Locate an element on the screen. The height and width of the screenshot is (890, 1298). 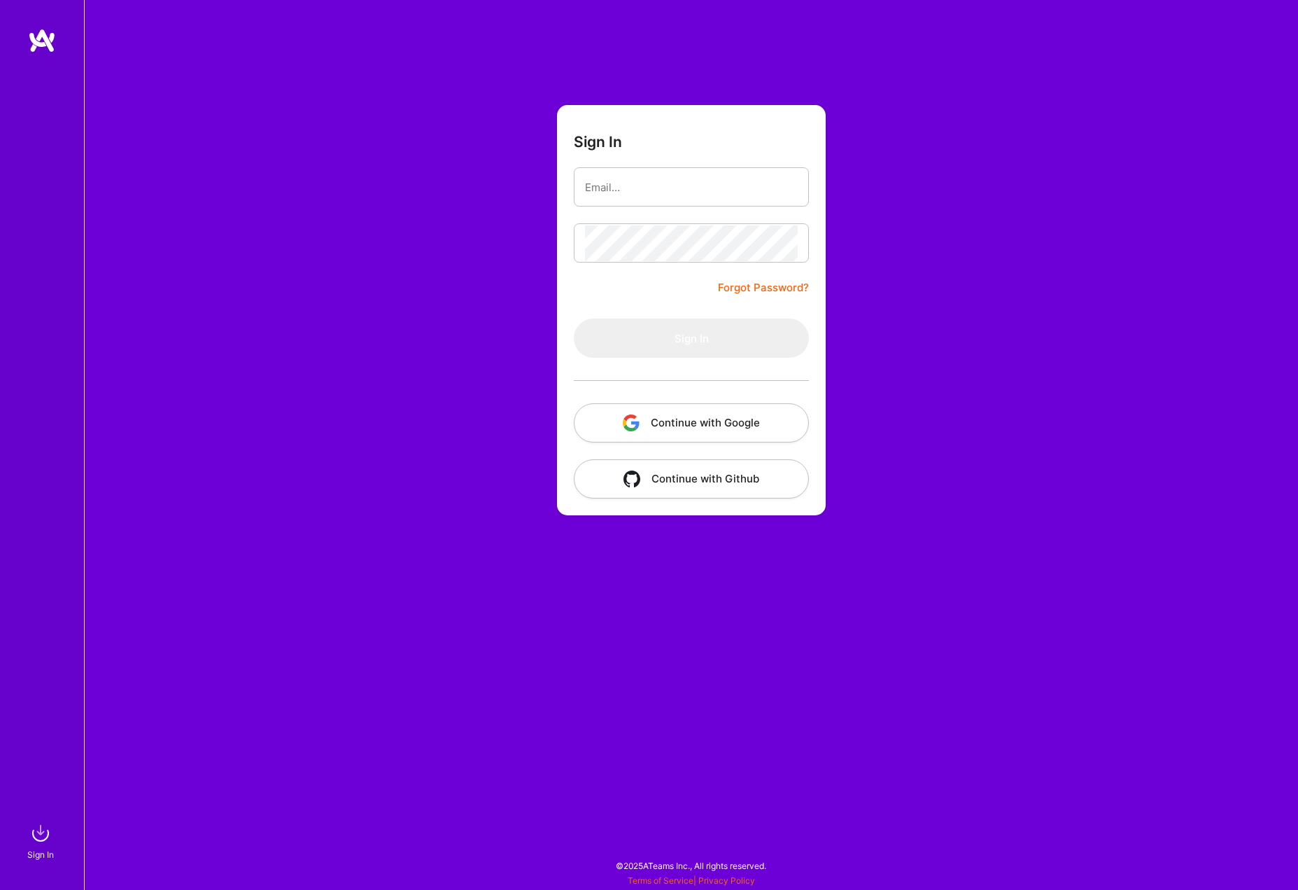
div: Sign In is located at coordinates (41, 854).